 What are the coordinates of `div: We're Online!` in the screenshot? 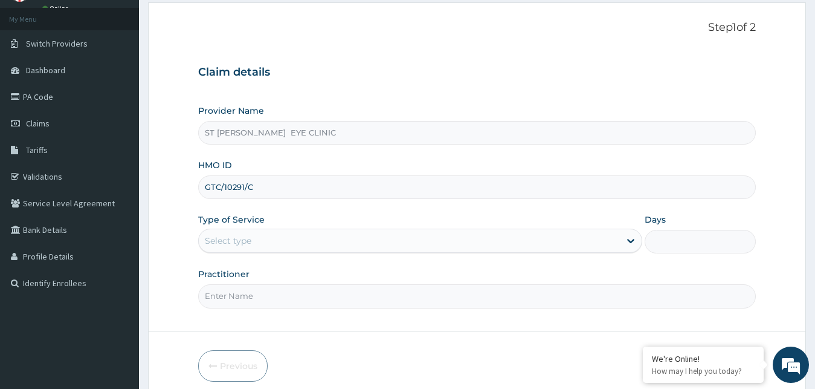 It's located at (703, 358).